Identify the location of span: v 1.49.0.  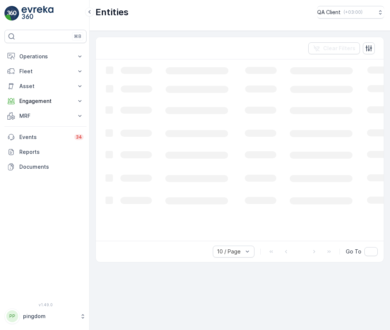
(45, 304).